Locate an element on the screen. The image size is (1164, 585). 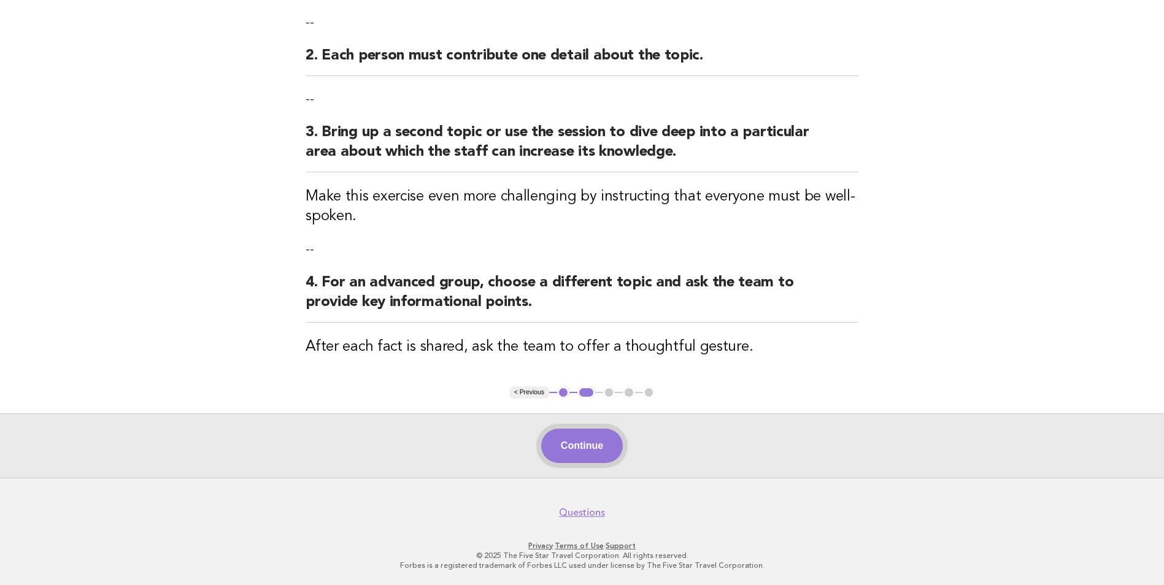
h2: 2. Each person must contribute one detail about the topic. is located at coordinates (582, 61).